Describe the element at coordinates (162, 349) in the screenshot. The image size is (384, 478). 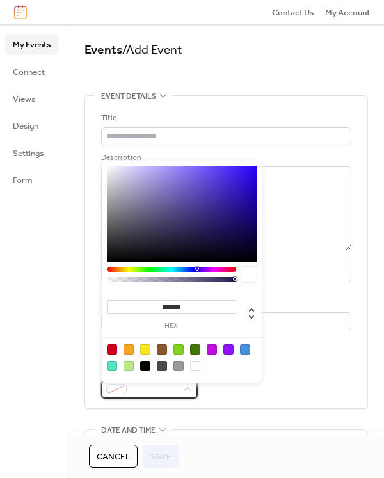
I see `div: #8B572A` at that location.